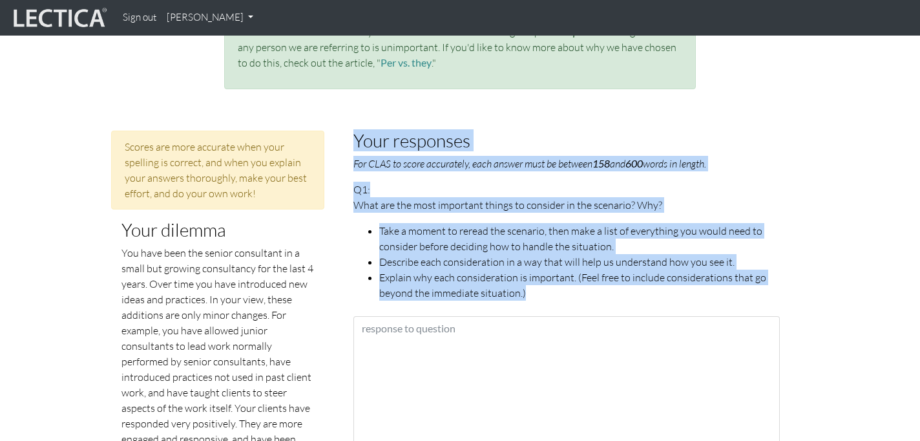  What do you see at coordinates (406, 62) in the screenshot?
I see `a: Per vs. they` at bounding box center [406, 62].